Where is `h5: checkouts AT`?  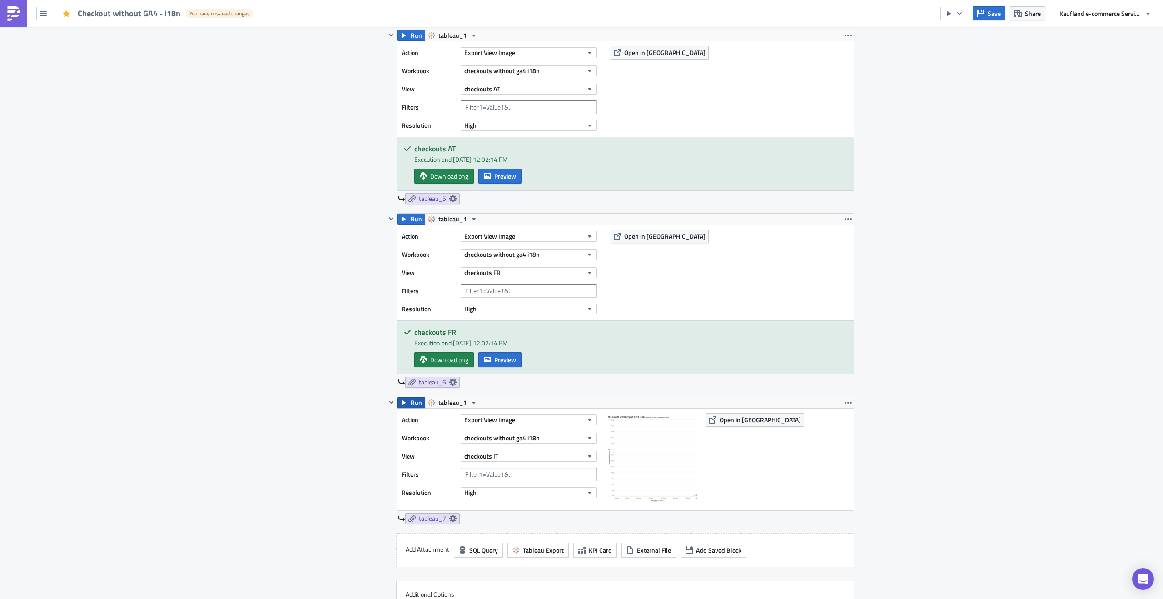
h5: checkouts AT is located at coordinates (631, 149).